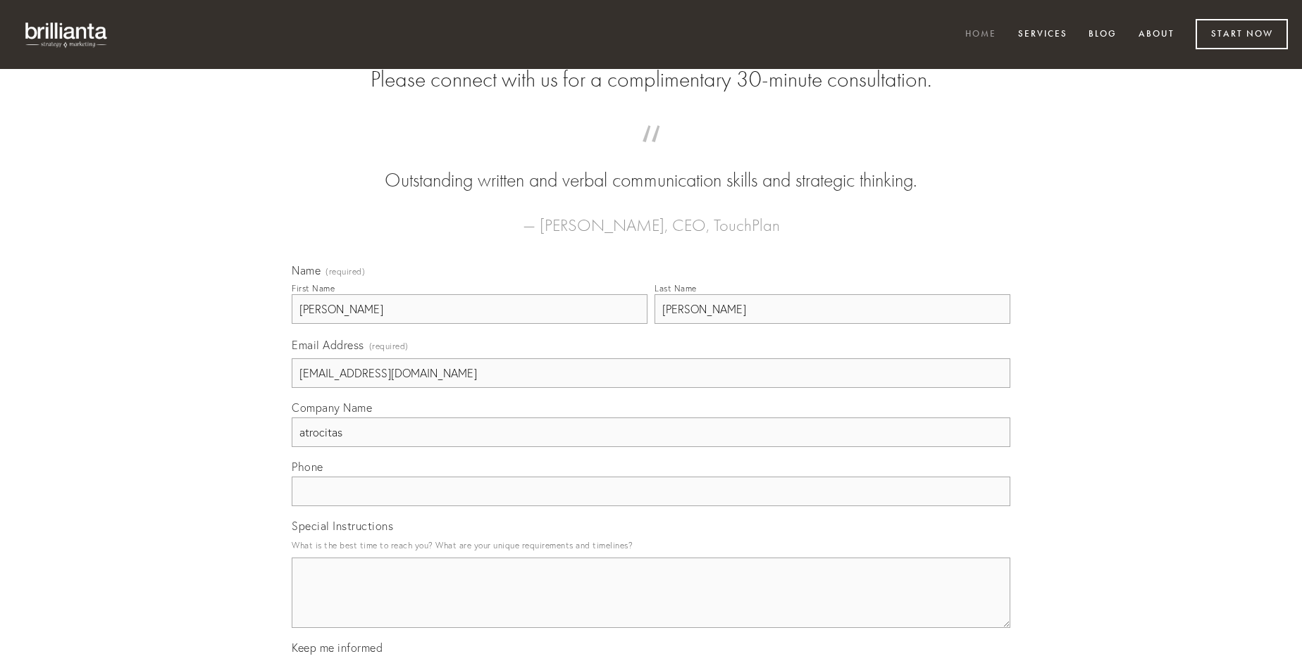 This screenshot has width=1302, height=661. What do you see at coordinates (327, 345) in the screenshot?
I see `span: Email Address` at bounding box center [327, 345].